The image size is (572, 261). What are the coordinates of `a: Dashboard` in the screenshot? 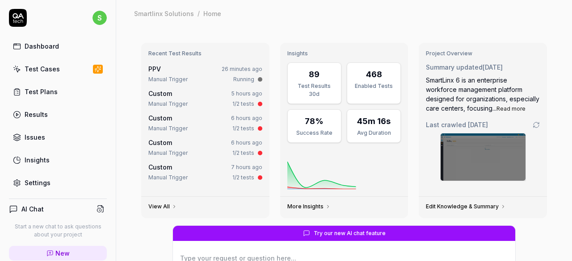 It's located at (58, 46).